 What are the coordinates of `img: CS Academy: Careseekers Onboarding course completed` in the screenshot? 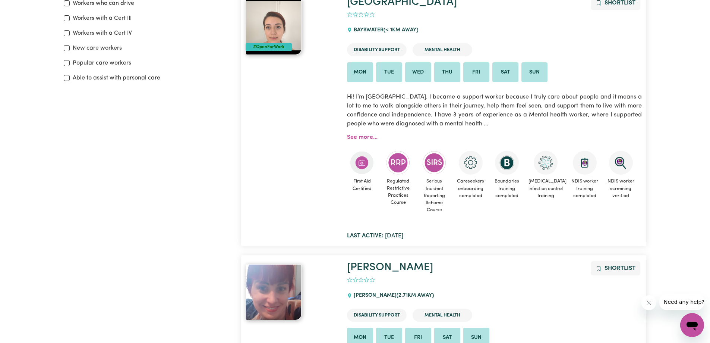 It's located at (471, 163).